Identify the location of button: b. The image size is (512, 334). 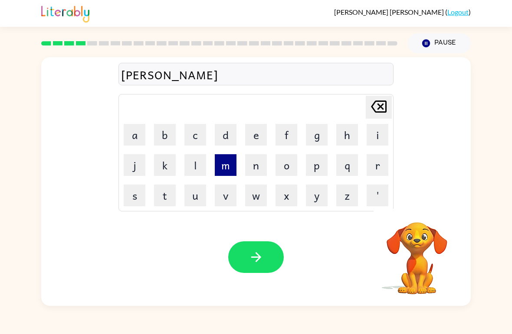
(165, 135).